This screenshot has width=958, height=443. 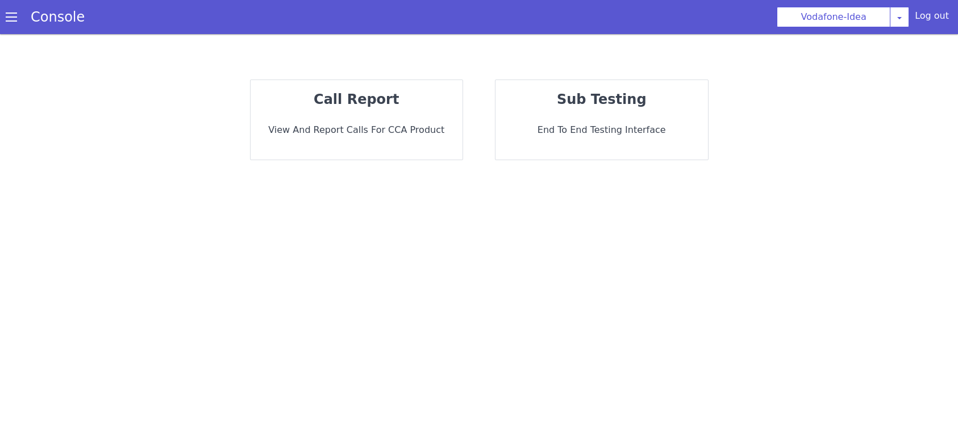 What do you see at coordinates (356, 99) in the screenshot?
I see `strong: call report` at bounding box center [356, 99].